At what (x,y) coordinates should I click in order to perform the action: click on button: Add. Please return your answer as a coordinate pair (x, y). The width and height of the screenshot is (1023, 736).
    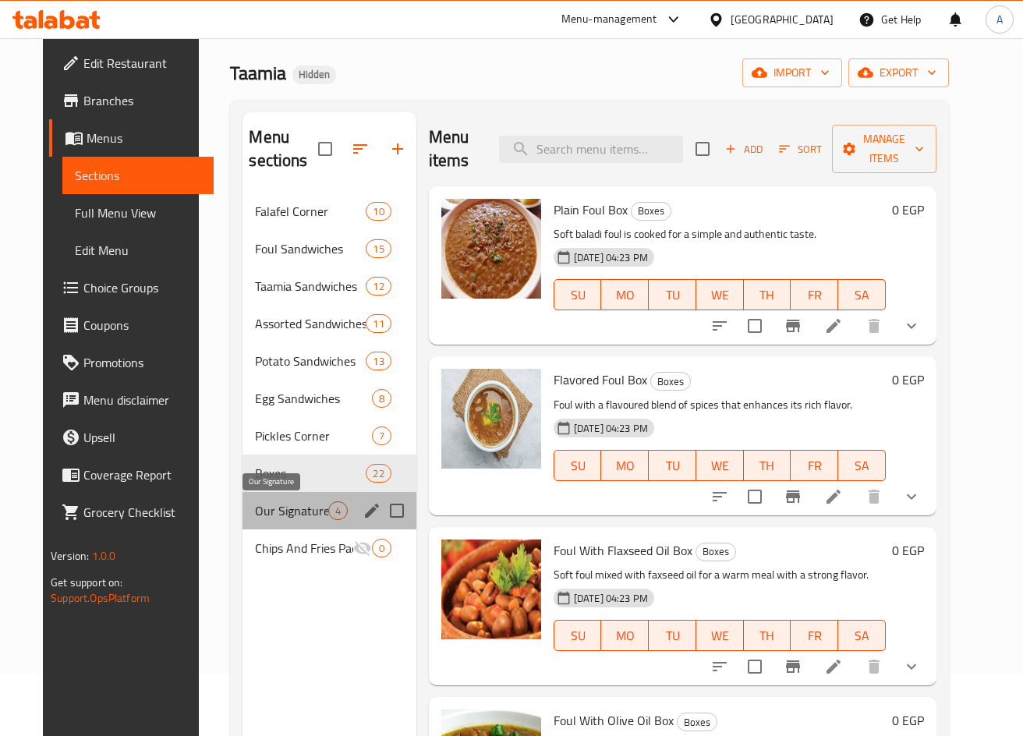
    Looking at the image, I should click on (744, 149).